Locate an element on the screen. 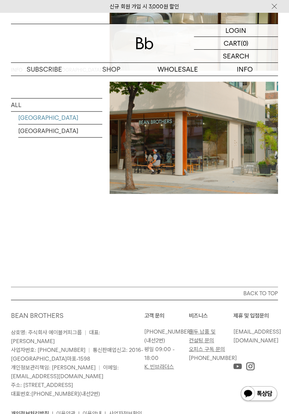  img: 4df1c627ed6179976989ccc4264ef329_104957.jpg is located at coordinates (194, 138).